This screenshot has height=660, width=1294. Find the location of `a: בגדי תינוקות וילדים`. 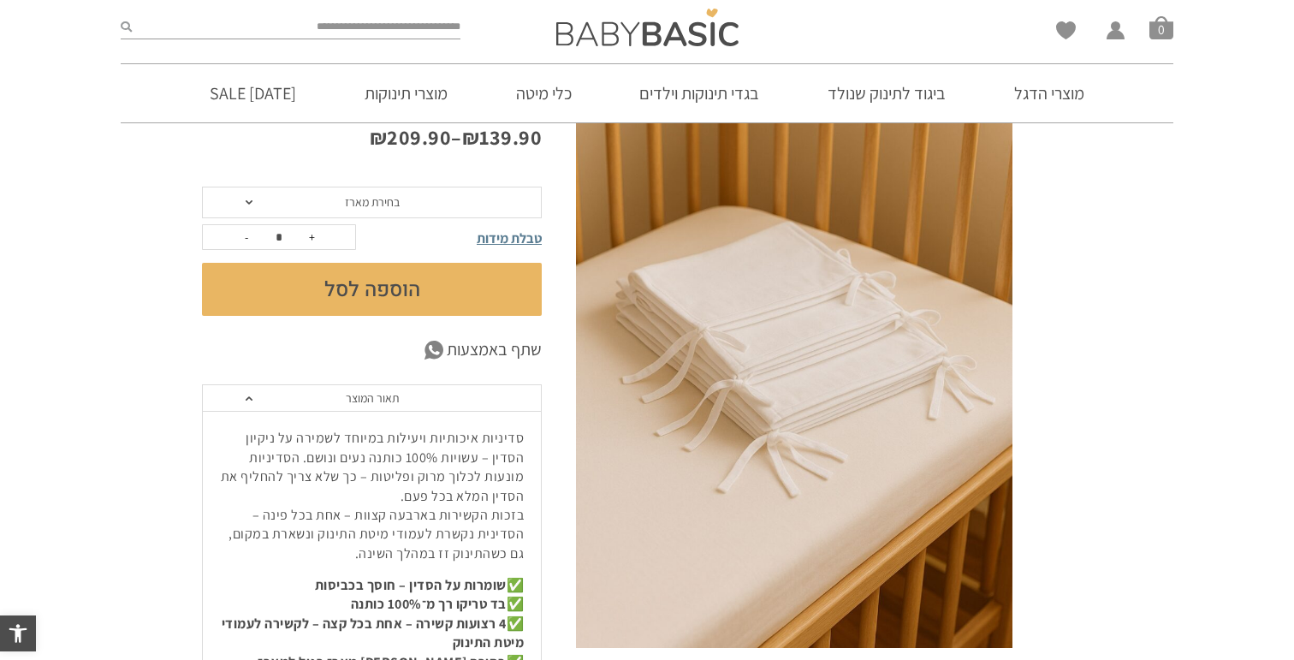

a: בגדי תינוקות וילדים is located at coordinates (699, 93).